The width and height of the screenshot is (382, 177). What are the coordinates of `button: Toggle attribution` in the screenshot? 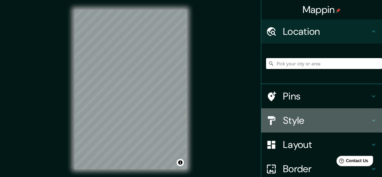 It's located at (180, 162).